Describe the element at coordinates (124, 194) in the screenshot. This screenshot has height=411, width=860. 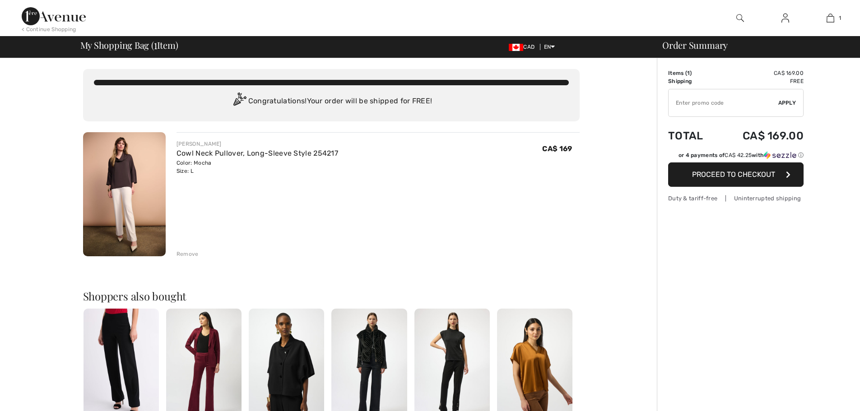
I see `img: Cowl Neck Pullover, Long-Sleeve Style 254217` at that location.